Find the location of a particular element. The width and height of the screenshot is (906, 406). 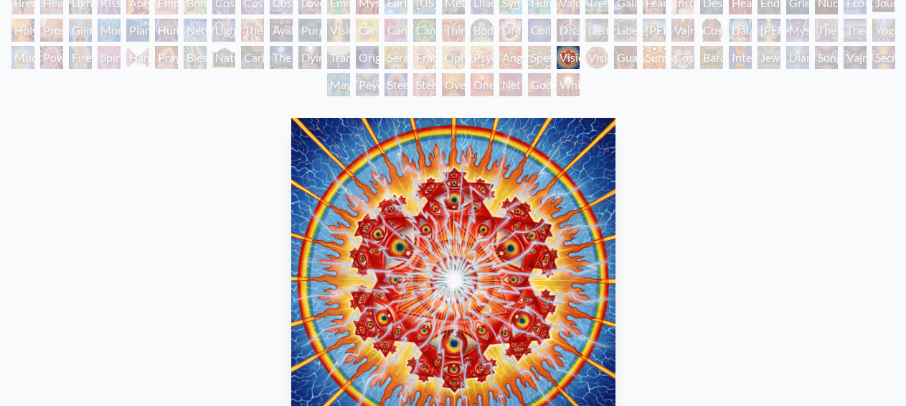

div: Vision Crystal is located at coordinates (568, 57).